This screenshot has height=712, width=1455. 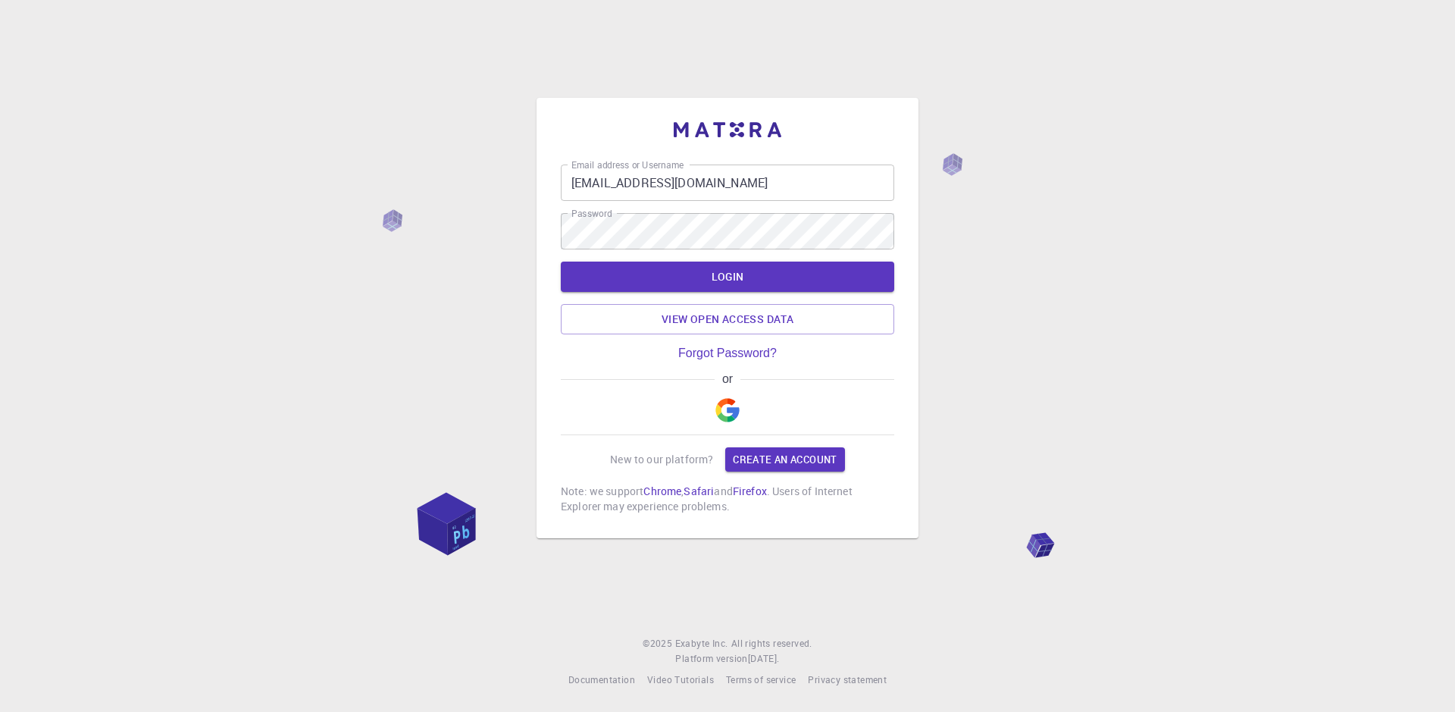 I want to click on span: Video Tutorials, so click(x=680, y=679).